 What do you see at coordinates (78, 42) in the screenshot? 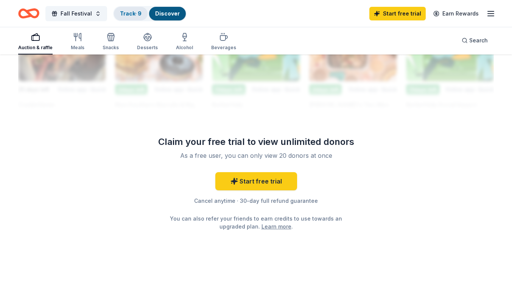
I see `button: Meals` at bounding box center [78, 42].